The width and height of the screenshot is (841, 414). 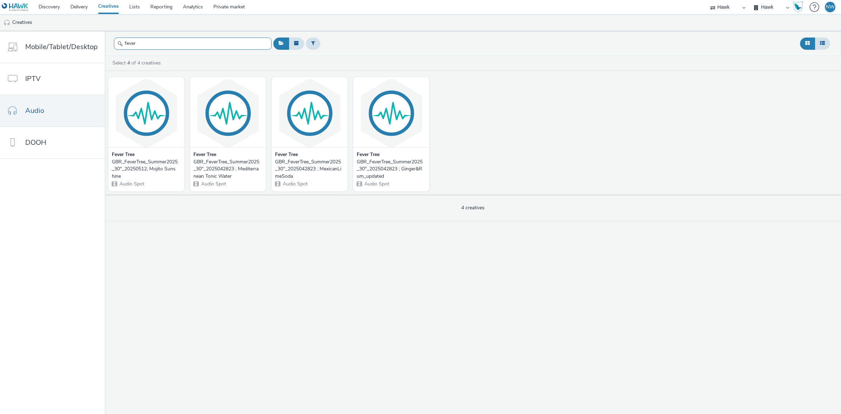 I want to click on strong: 4, so click(x=129, y=63).